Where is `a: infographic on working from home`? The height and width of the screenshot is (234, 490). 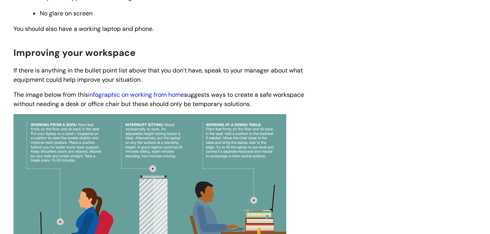
a: infographic on working from home is located at coordinates (136, 94).